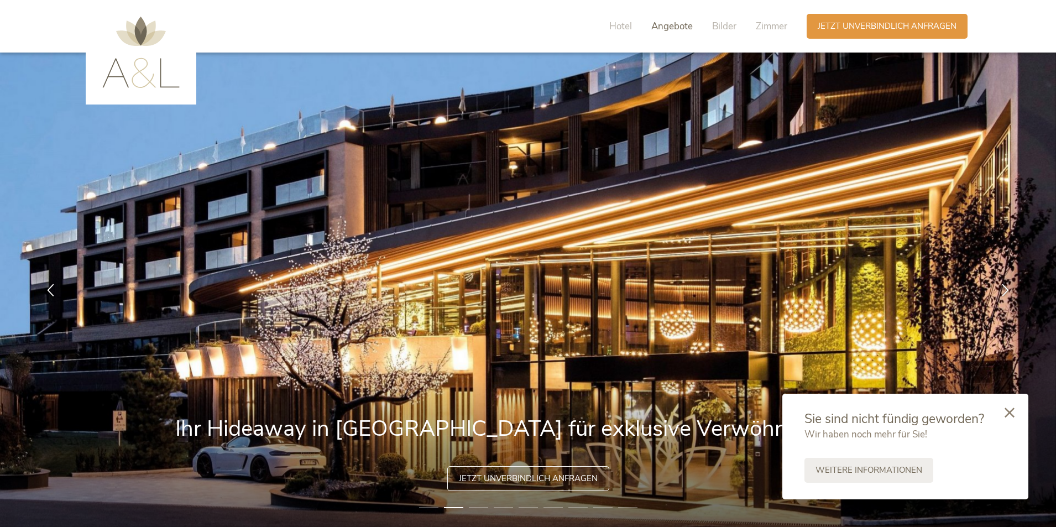 The width and height of the screenshot is (1056, 527). I want to click on span: Hotel, so click(620, 26).